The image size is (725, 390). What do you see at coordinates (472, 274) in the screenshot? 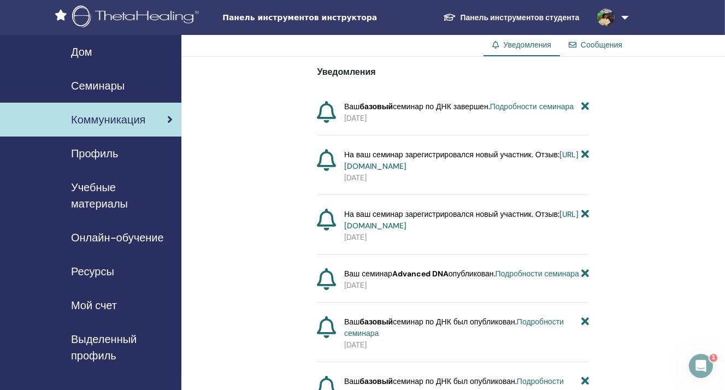
I see `font: опубликован.` at bounding box center [472, 274].